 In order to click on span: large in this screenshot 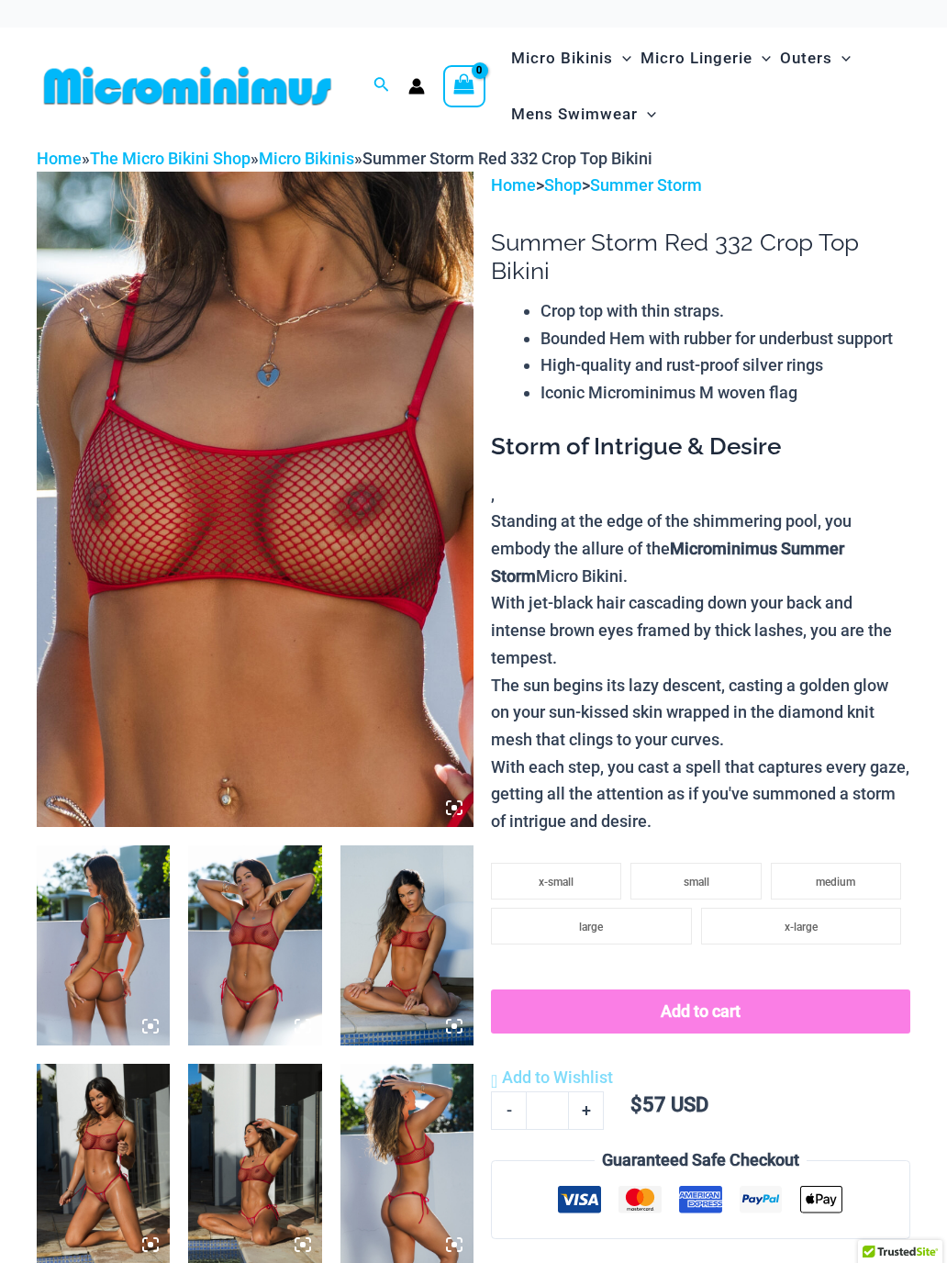, I will do `click(591, 927)`.